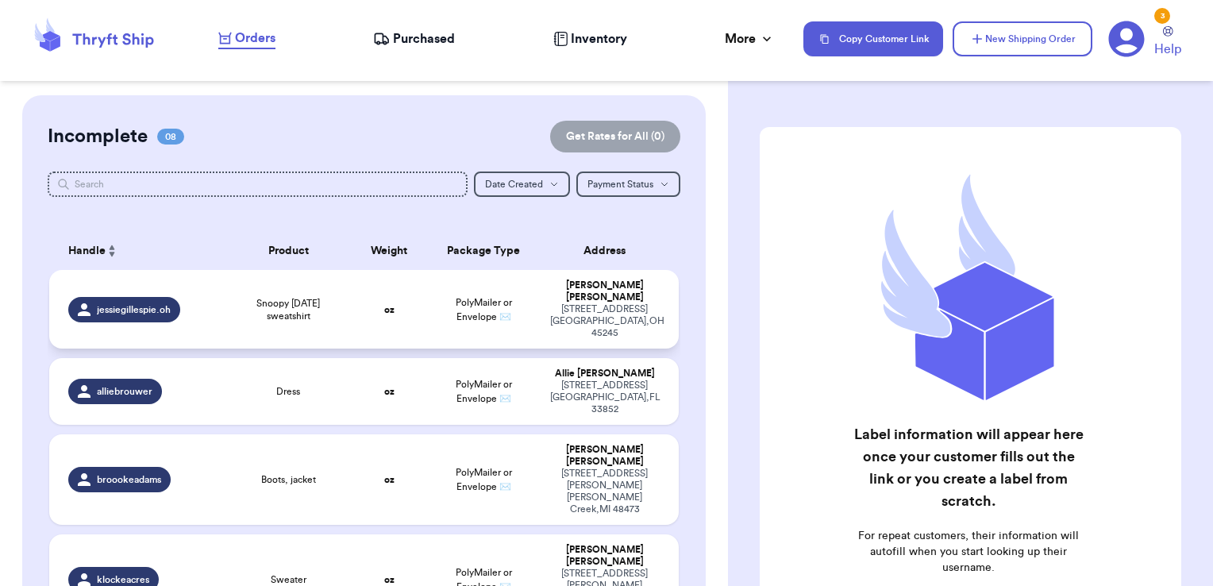 Image resolution: width=1213 pixels, height=586 pixels. Describe the element at coordinates (1162, 16) in the screenshot. I see `div: 3` at that location.